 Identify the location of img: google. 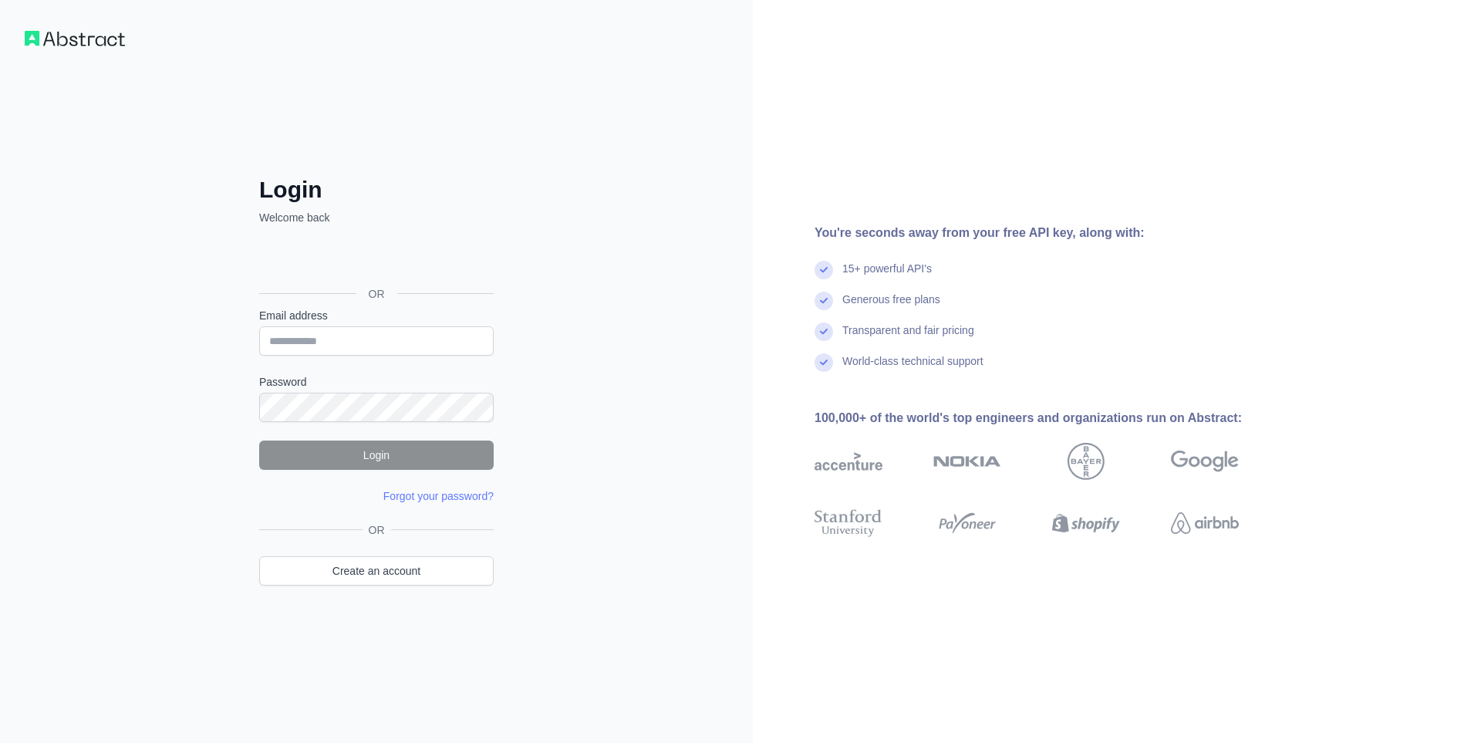
(1205, 461).